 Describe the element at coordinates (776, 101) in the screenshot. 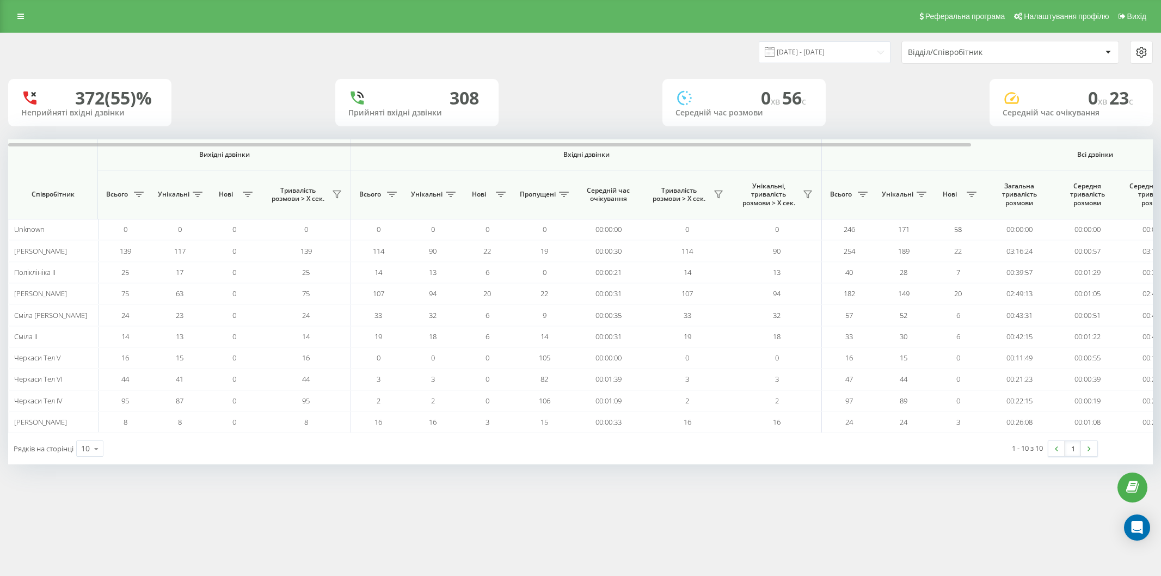

I see `span: хв` at that location.